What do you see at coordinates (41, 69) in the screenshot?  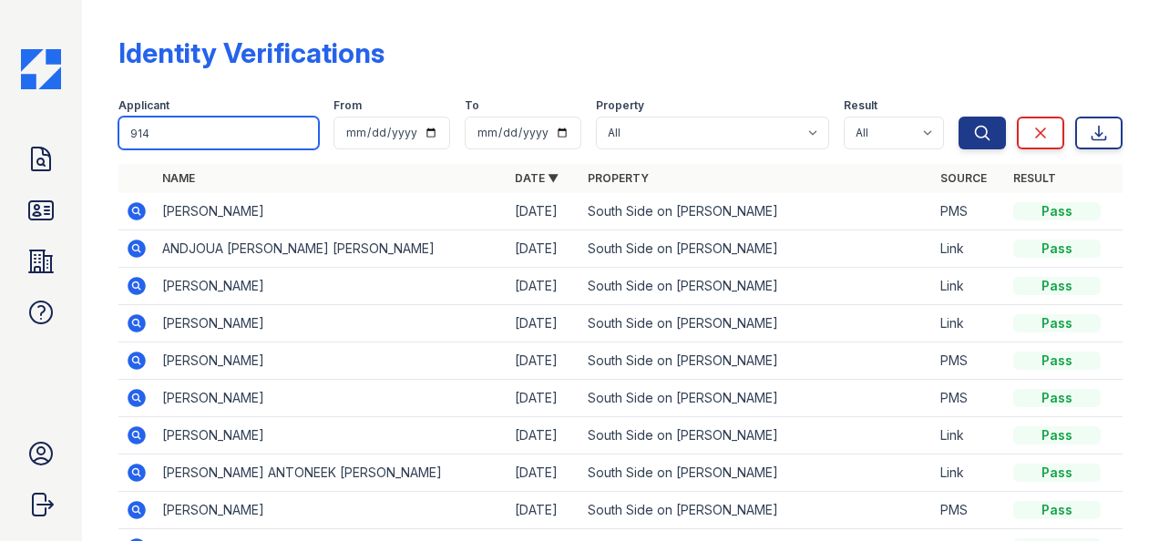 I see `img: CE_Icon_Blue-c292c112584629df590d857e76928e9f676e5b41ef8f769ba2f05ee15b207248.png` at bounding box center [41, 69].